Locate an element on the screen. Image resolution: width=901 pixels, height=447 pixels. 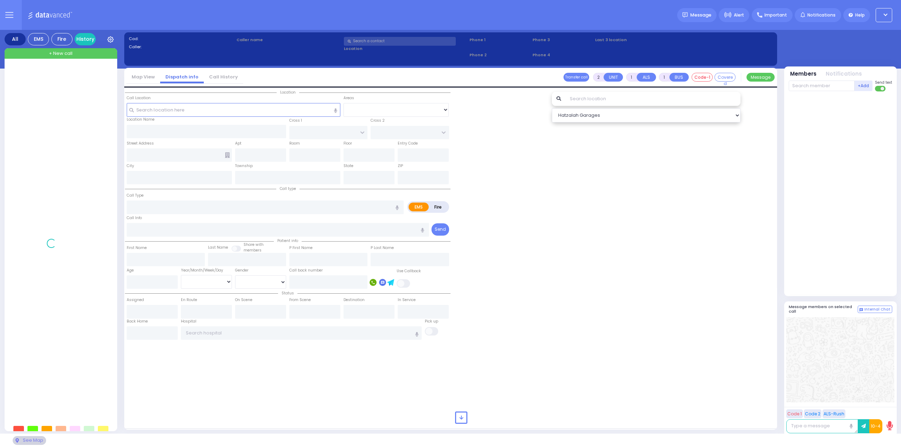
span: Send text is located at coordinates (883, 82).